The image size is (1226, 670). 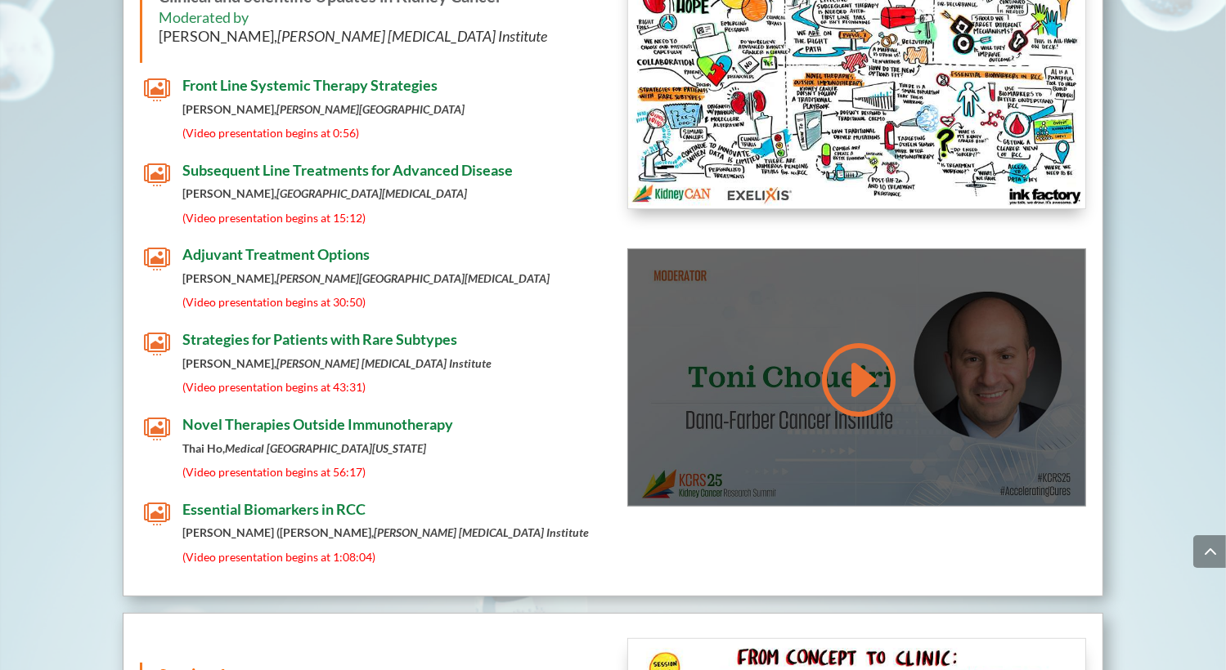 I want to click on strong: Thai Ho,, so click(x=305, y=448).